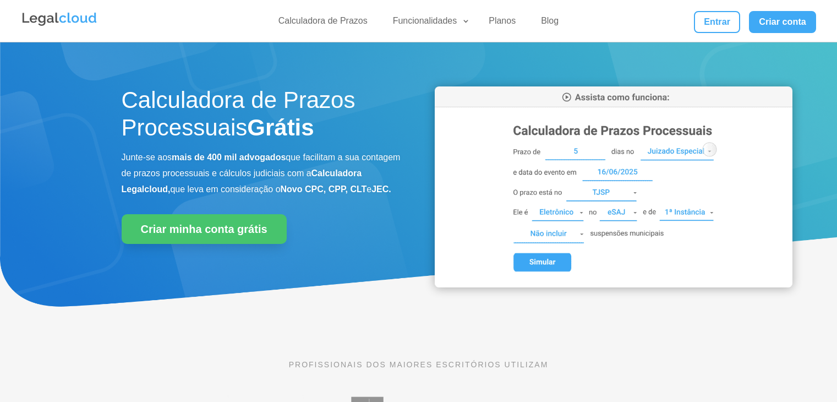  I want to click on a: Planos, so click(502, 23).